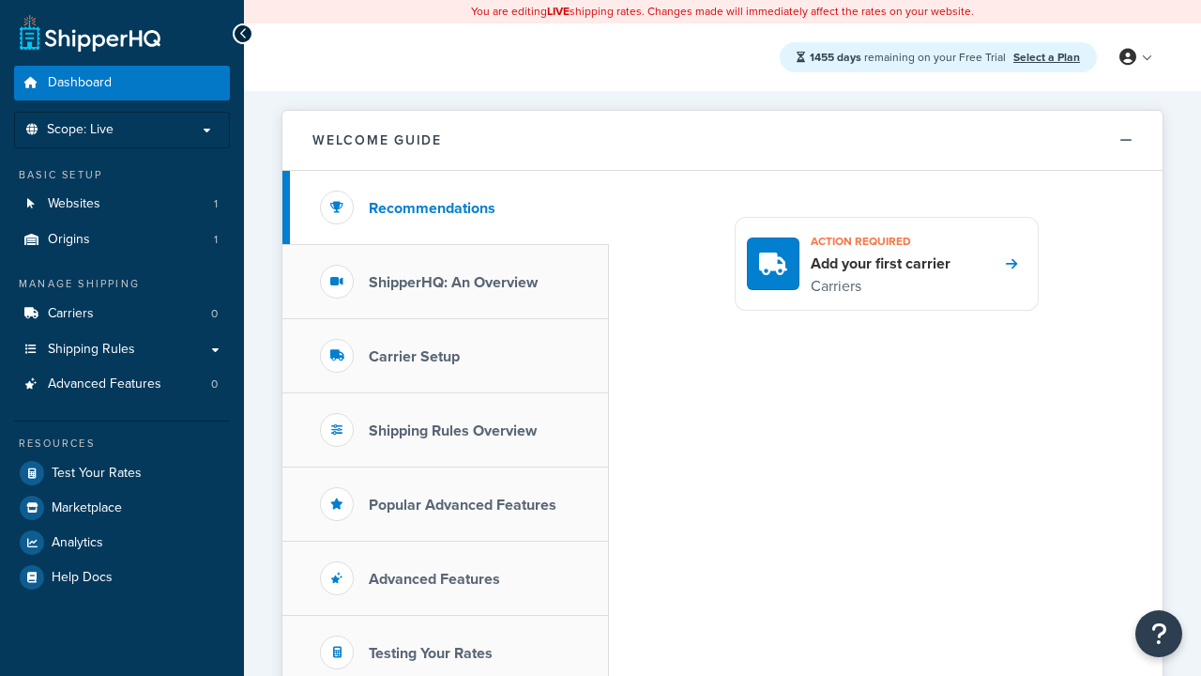 The width and height of the screenshot is (1201, 676). I want to click on h3: Recommendations, so click(432, 208).